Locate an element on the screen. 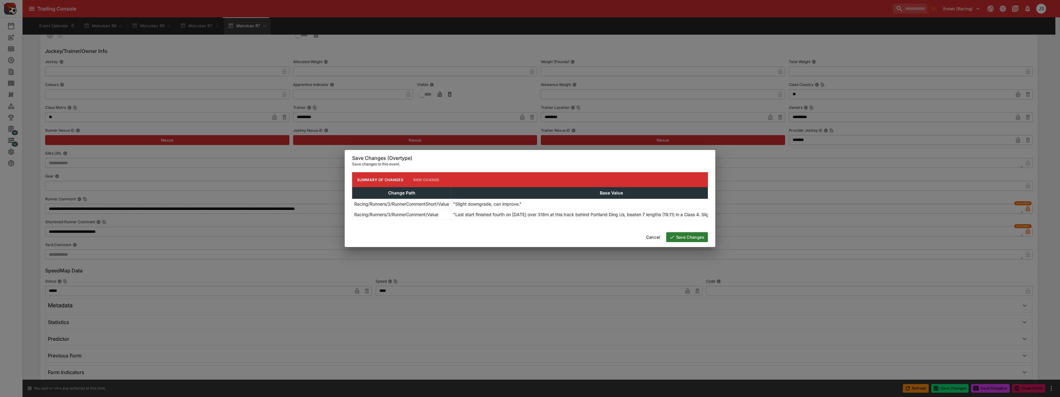 The image size is (1060, 397). th: Change Path is located at coordinates (402, 193).